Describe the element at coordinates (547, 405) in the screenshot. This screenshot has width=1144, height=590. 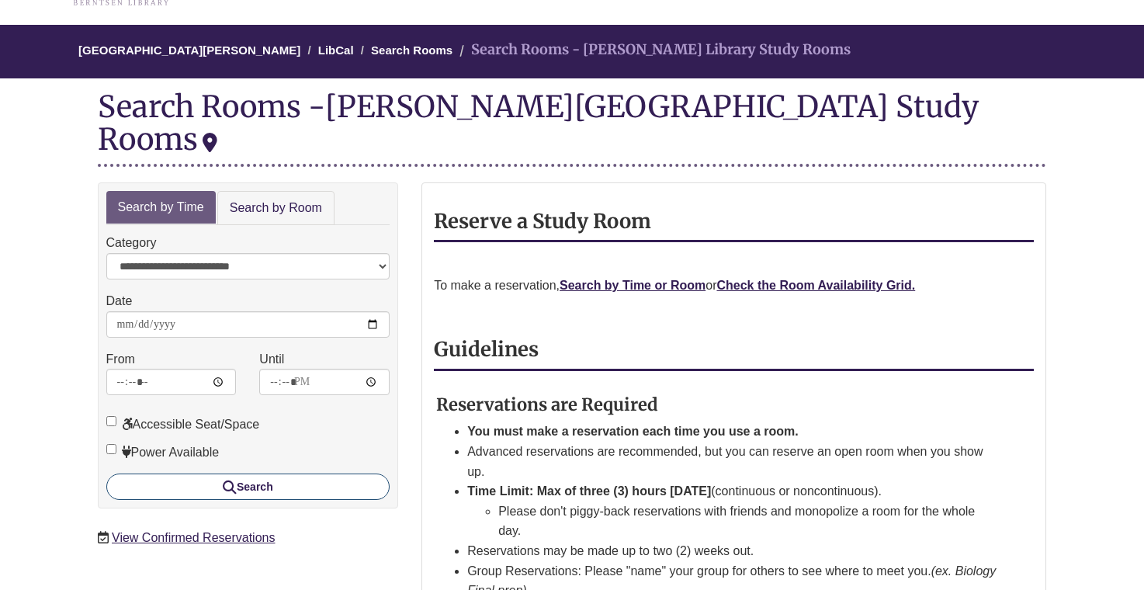
I see `strong: Reservations are Required` at that location.